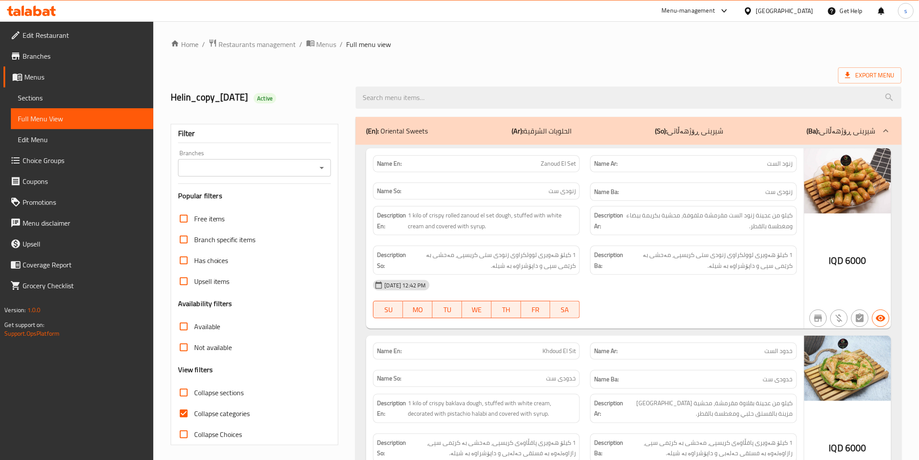 This screenshot has width=919, height=460. Describe the element at coordinates (84, 56) in the screenshot. I see `span: Branches` at that location.